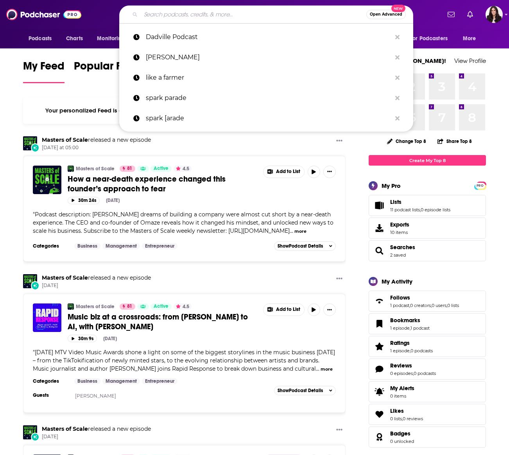 The width and height of the screenshot is (509, 455). What do you see at coordinates (111, 39) in the screenshot?
I see `span: Monitoring` at bounding box center [111, 39].